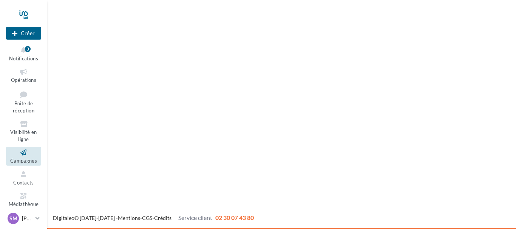 The height and width of the screenshot is (229, 516). What do you see at coordinates (28, 49) in the screenshot?
I see `div: 3` at bounding box center [28, 49].